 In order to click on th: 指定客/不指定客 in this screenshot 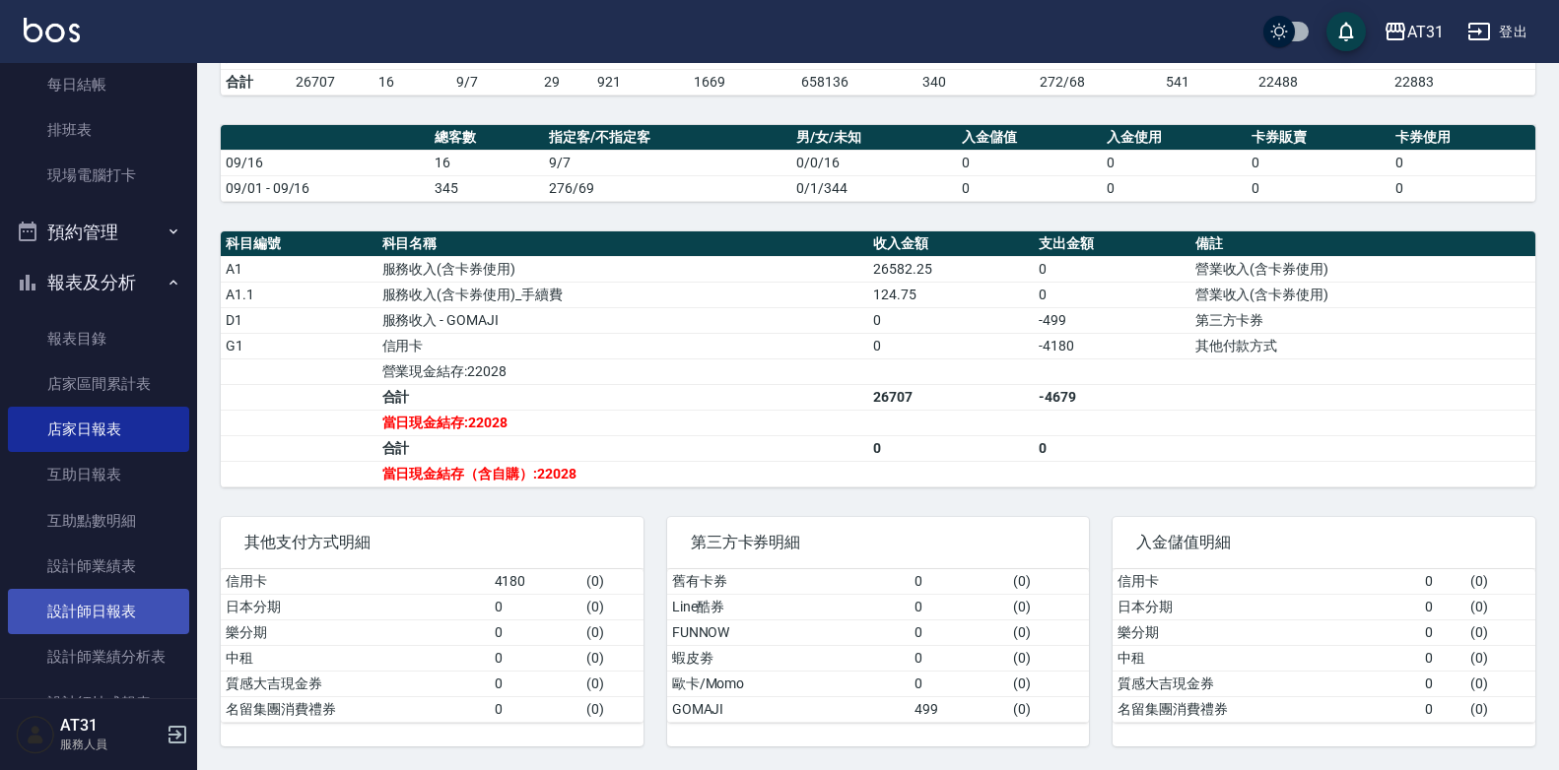, I will do `click(667, 138)`.